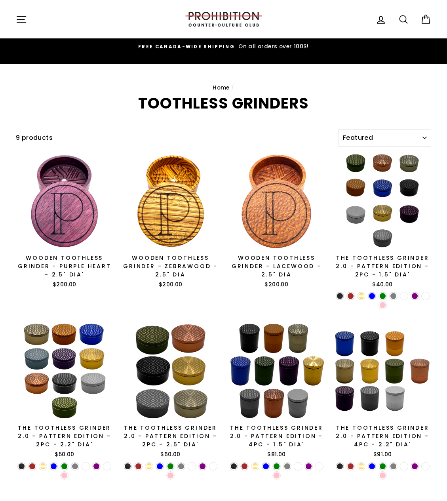 The image size is (447, 501). I want to click on a: WOODEN TOOTHLESS GRINDER - ZEBRAWOOD - 2.5" DIA$200.00, so click(171, 222).